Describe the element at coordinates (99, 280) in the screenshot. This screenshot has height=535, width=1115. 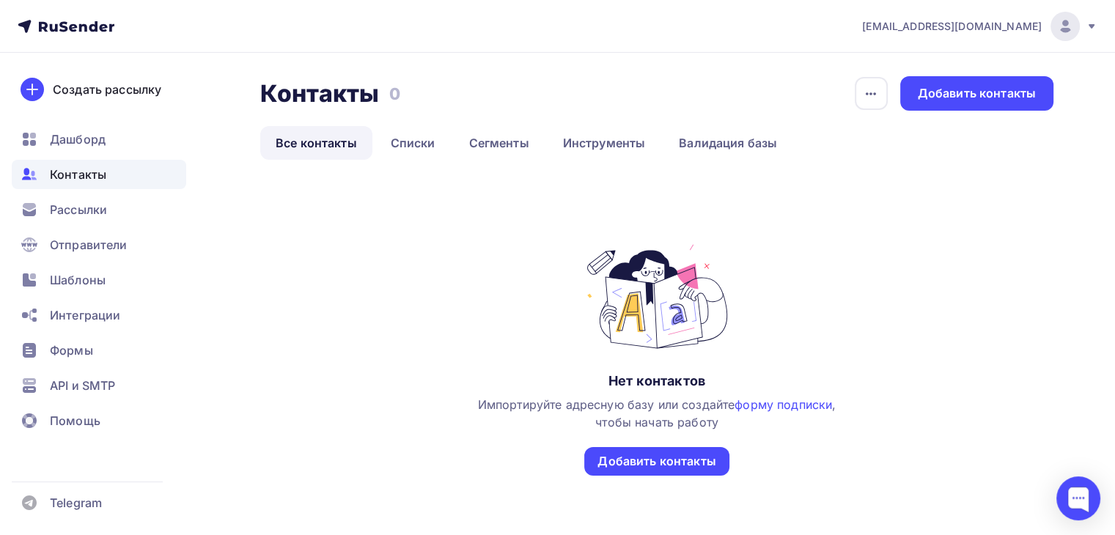
I see `a: Шаблоны` at that location.